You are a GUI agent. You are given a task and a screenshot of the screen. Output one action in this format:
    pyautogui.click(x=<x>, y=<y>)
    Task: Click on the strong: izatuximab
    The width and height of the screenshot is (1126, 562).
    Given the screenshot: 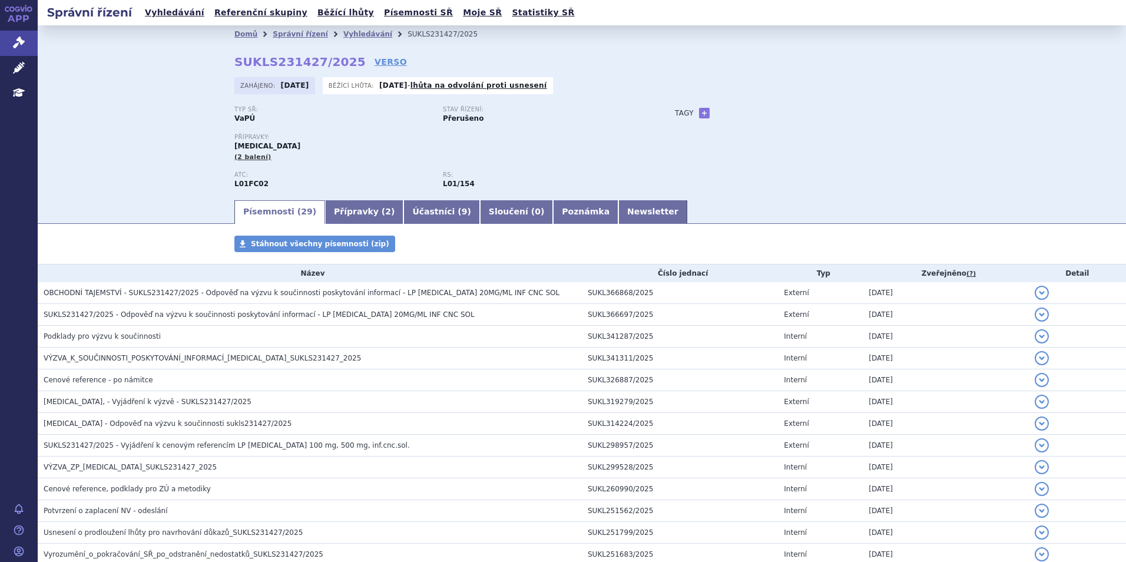 What is the action you would take?
    pyautogui.click(x=459, y=184)
    